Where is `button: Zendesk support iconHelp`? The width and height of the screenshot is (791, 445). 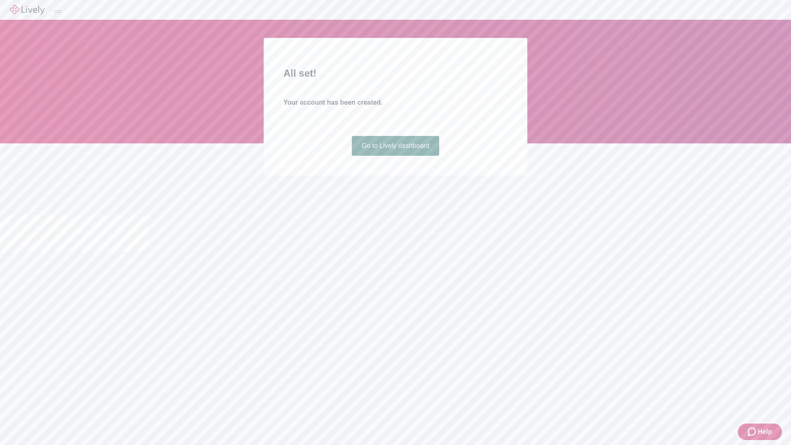
button: Zendesk support iconHelp is located at coordinates (760, 432).